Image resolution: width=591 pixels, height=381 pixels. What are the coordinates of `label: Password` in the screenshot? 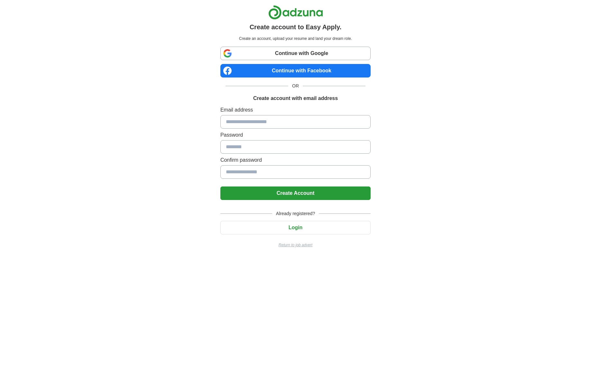 It's located at (295, 135).